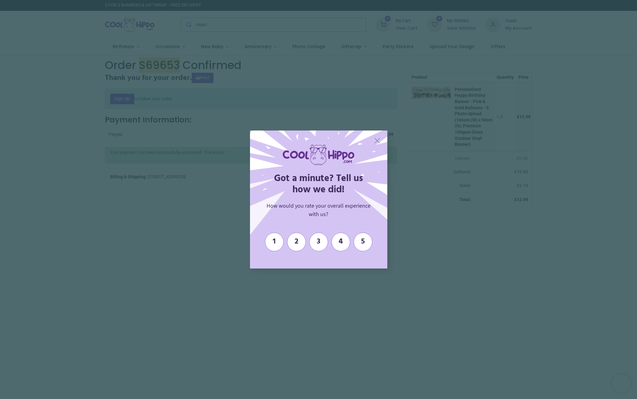 The width and height of the screenshot is (637, 399). What do you see at coordinates (341, 241) in the screenshot?
I see `span: 4` at bounding box center [341, 241].